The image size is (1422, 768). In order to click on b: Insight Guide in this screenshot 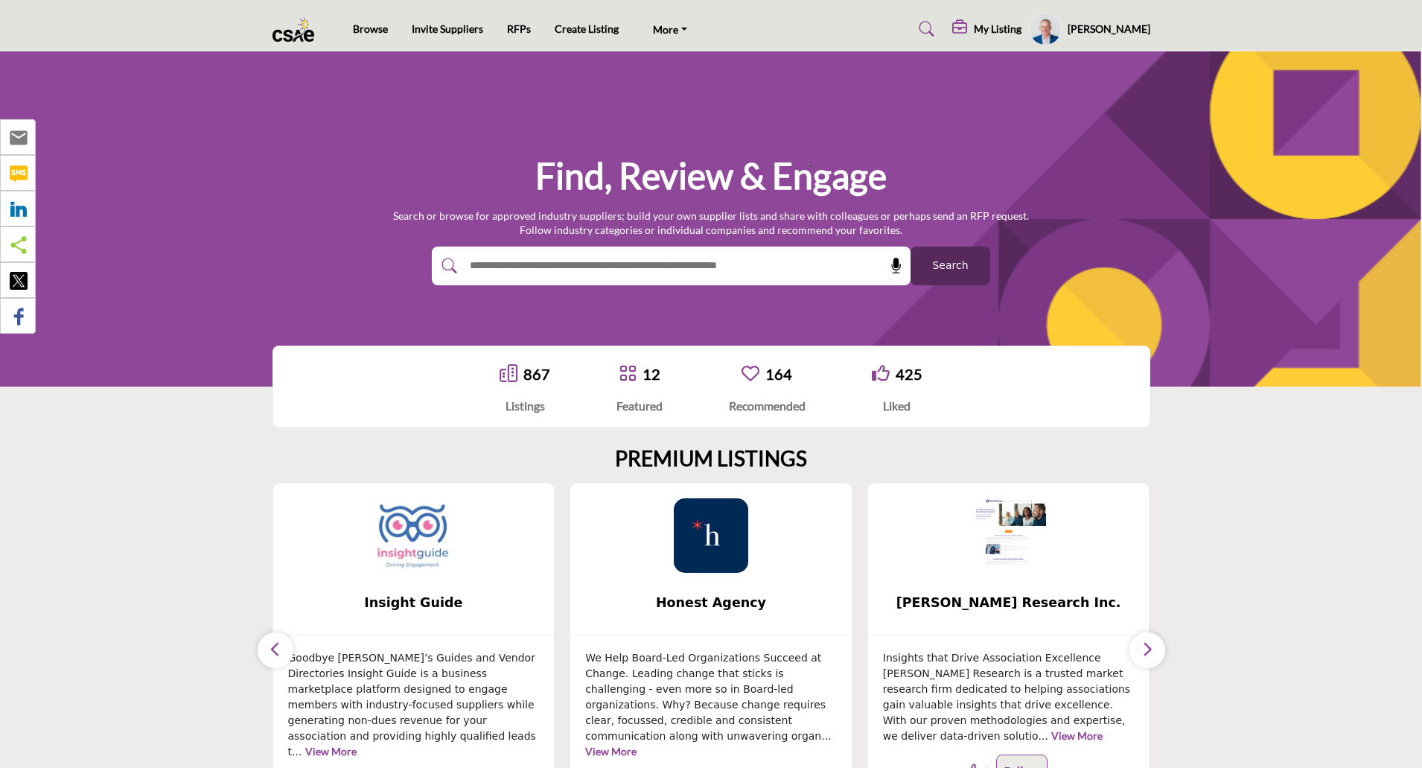, I will do `click(414, 602)`.